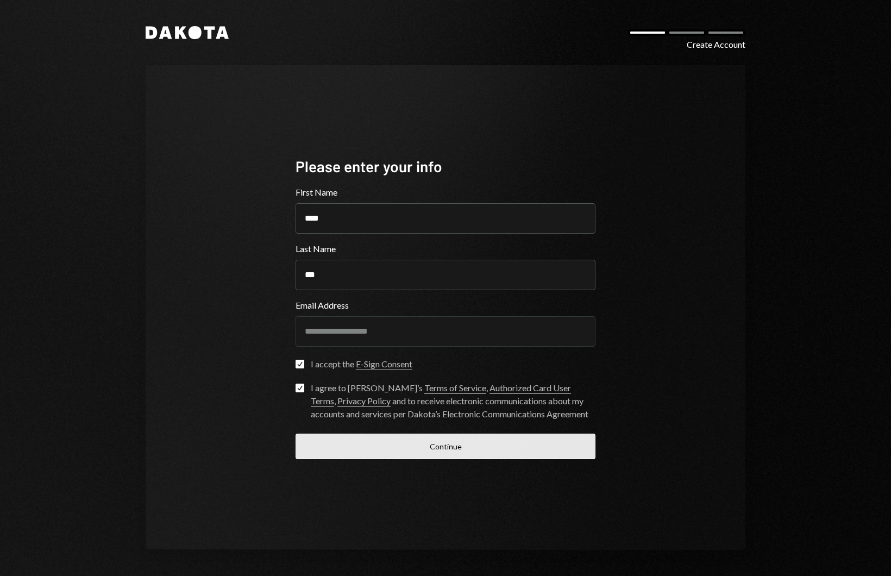 The image size is (891, 576). Describe the element at coordinates (384, 364) in the screenshot. I see `a: E-Sign Consent` at that location.